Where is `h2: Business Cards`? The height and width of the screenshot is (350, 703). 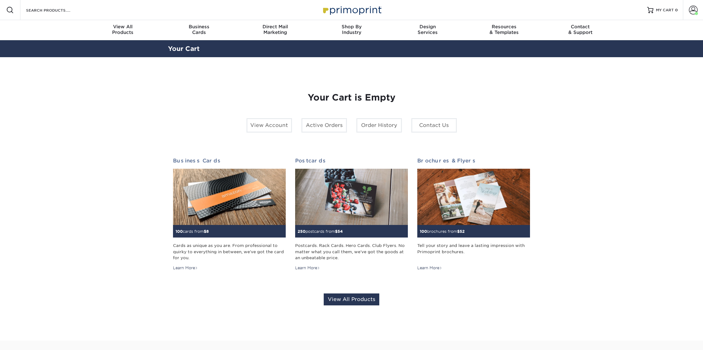
h2: Business Cards is located at coordinates (229, 160).